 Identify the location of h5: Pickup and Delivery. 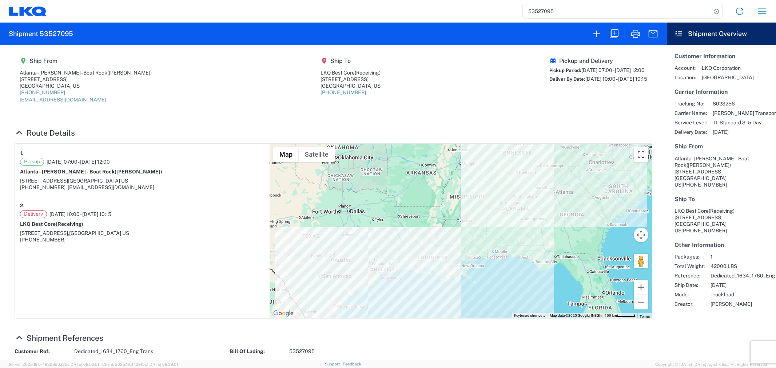
(598, 61).